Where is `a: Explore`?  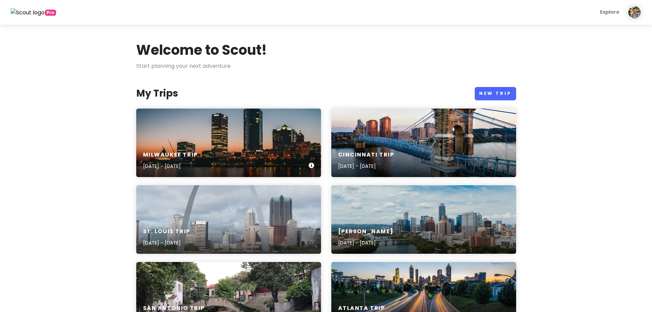
a: Explore is located at coordinates (610, 12).